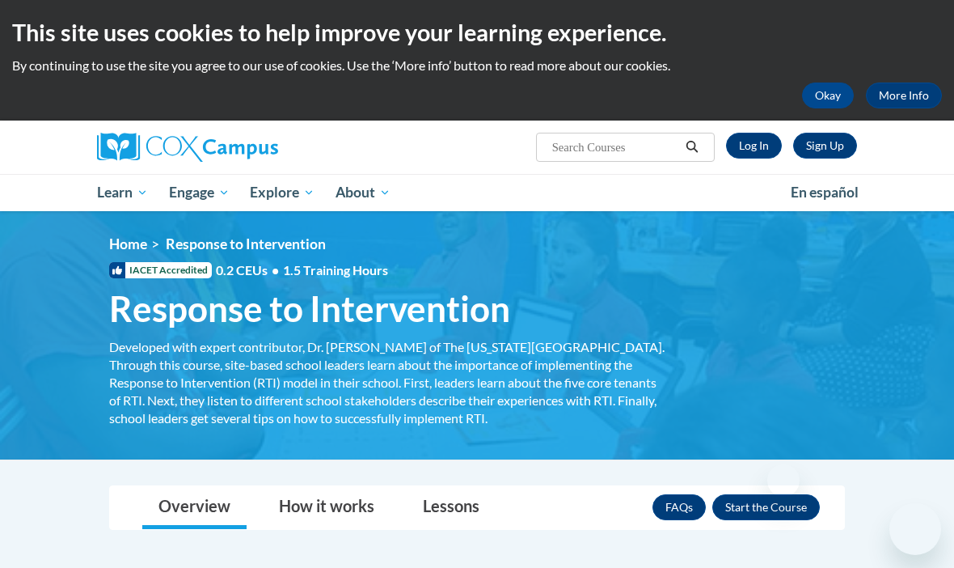  I want to click on span: About, so click(363, 192).